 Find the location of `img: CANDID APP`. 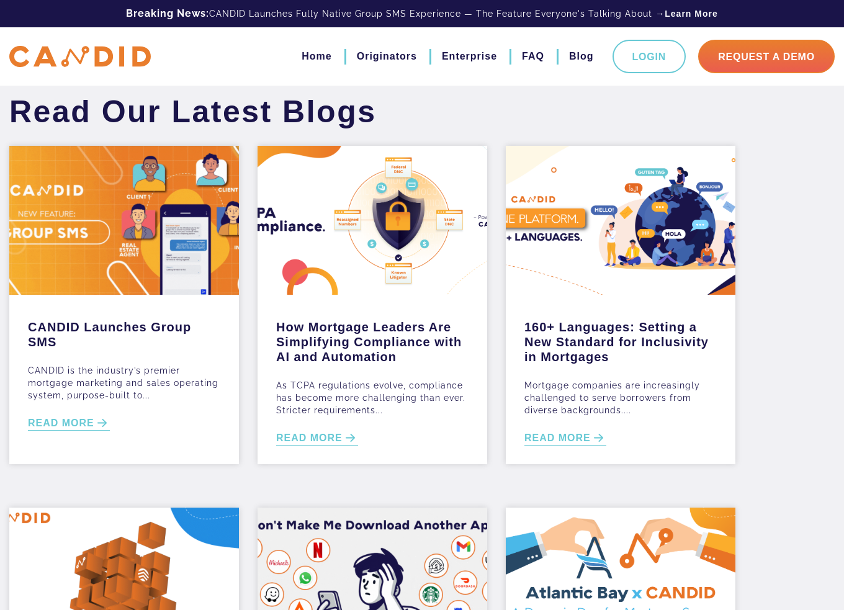

img: CANDID APP is located at coordinates (80, 56).